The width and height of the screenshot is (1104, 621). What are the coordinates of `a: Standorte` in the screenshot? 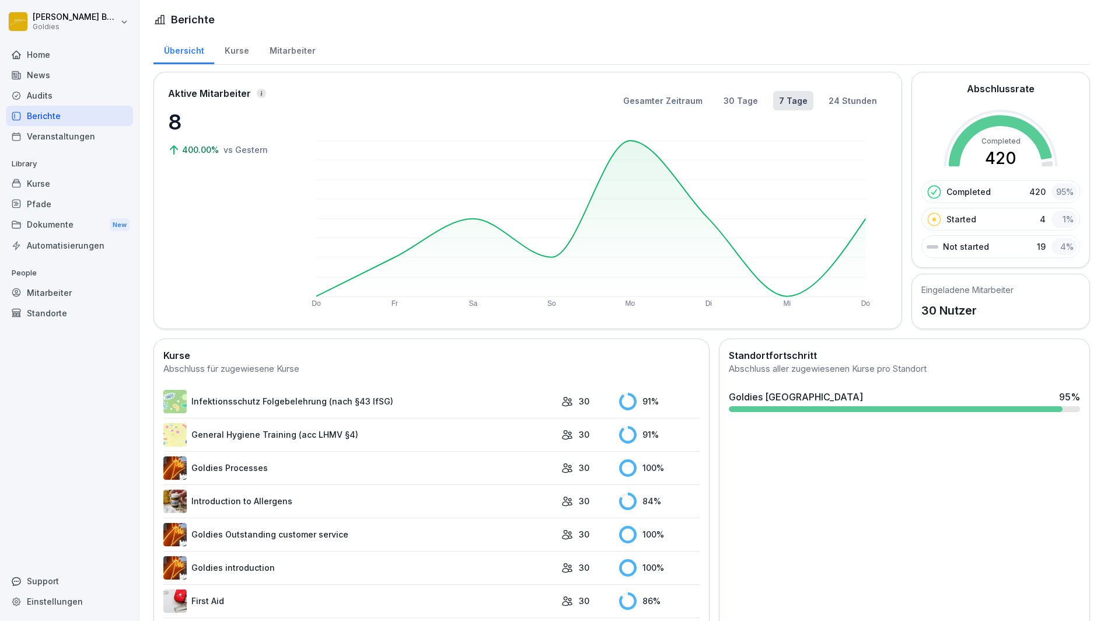 It's located at (69, 313).